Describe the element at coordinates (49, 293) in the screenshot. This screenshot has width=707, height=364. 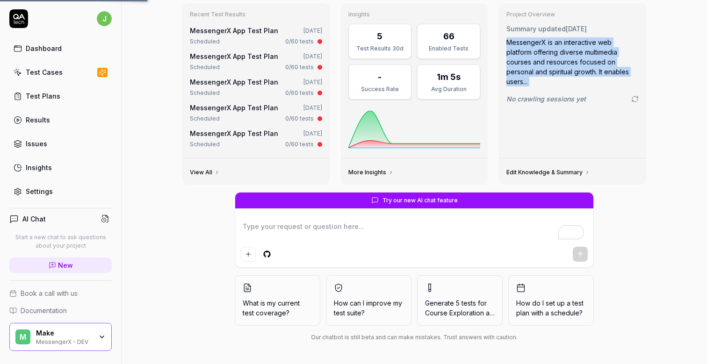
I see `span: Book a call with us` at that location.